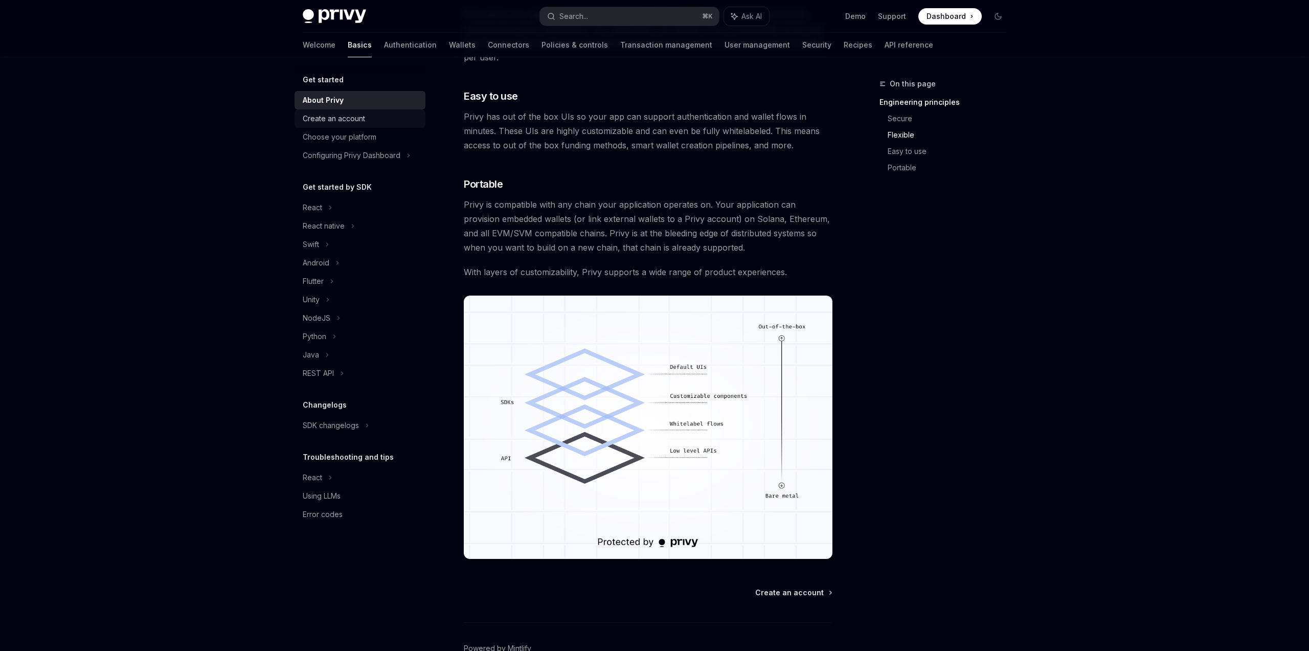  Describe the element at coordinates (322, 496) in the screenshot. I see `div: Using LLMs` at that location.